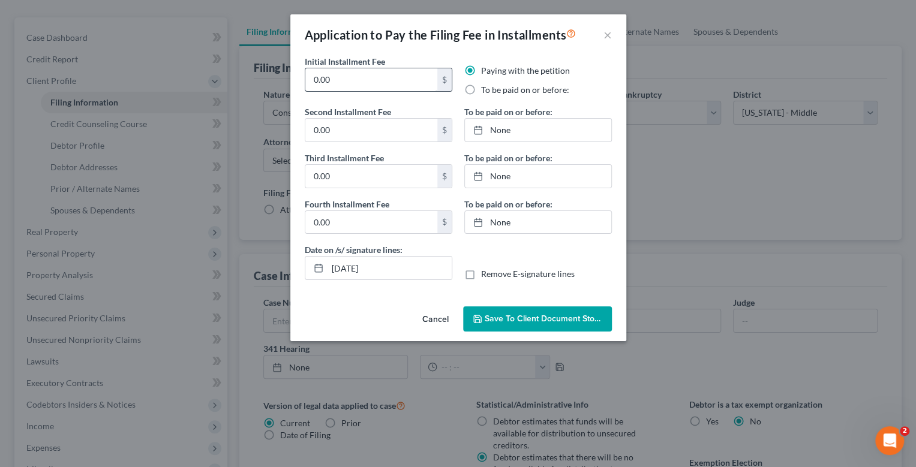 This screenshot has width=916, height=467. What do you see at coordinates (389, 268) in the screenshot?
I see `input: MM/DD/YYYY` at bounding box center [389, 268].